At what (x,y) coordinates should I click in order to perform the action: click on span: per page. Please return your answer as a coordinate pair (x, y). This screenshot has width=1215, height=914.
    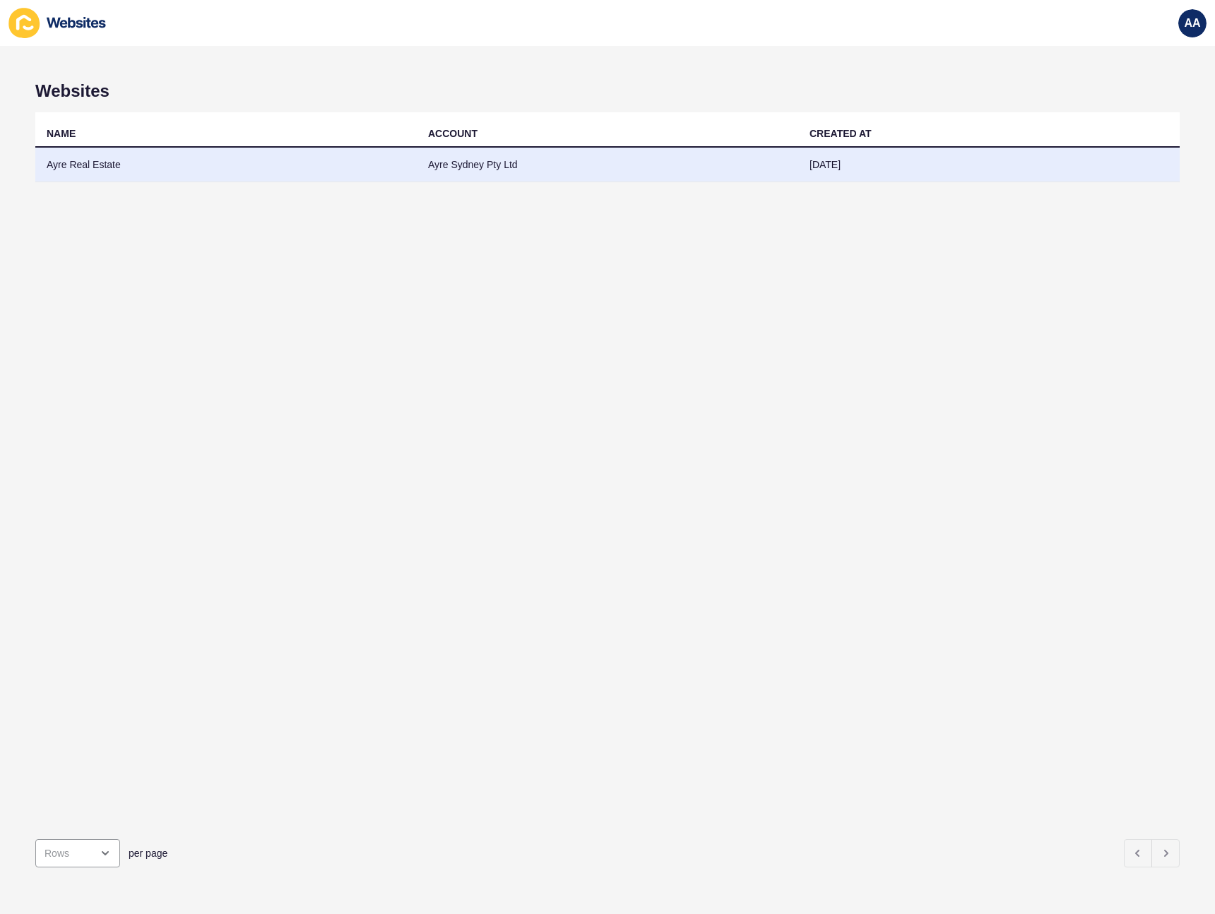
    Looking at the image, I should click on (148, 853).